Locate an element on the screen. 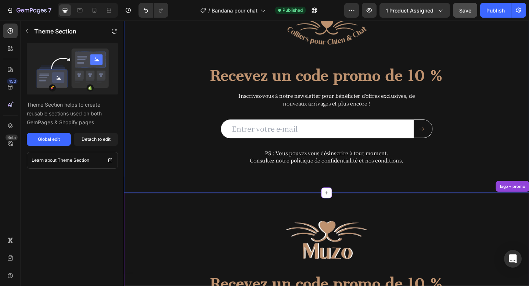 The image size is (529, 286). div: Mots-clés is located at coordinates (102, 46).